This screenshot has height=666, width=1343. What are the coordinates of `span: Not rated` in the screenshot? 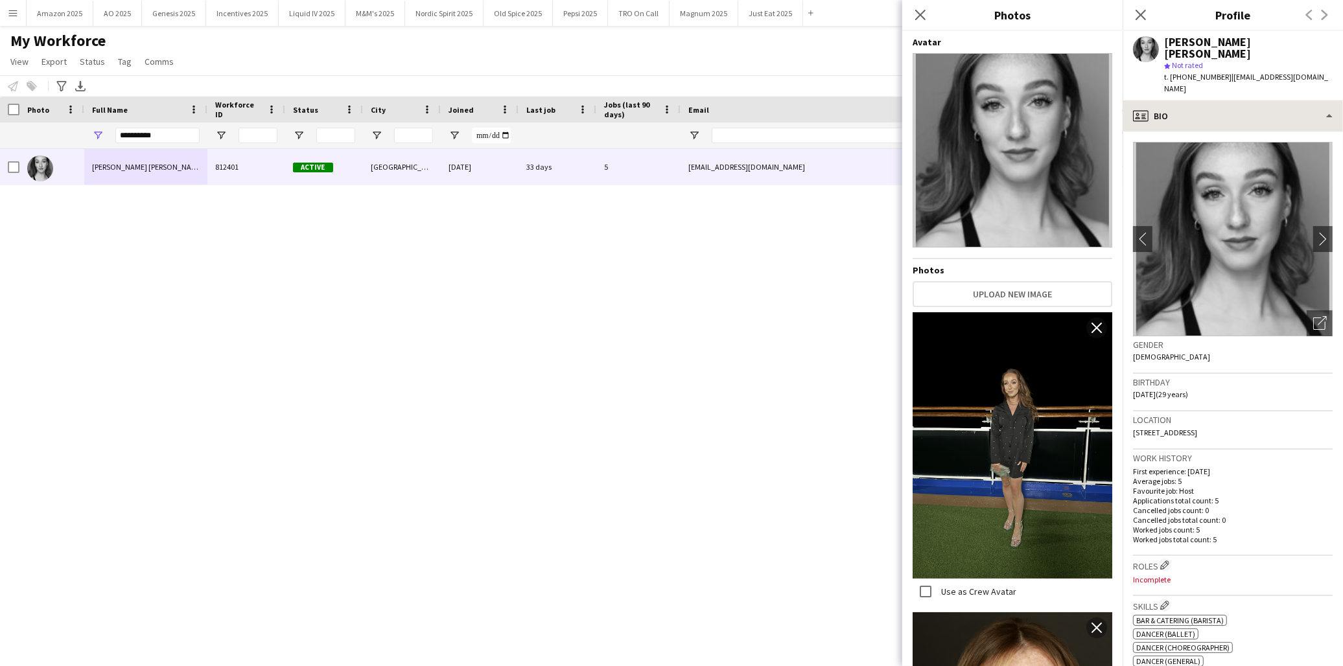 It's located at (1188, 65).